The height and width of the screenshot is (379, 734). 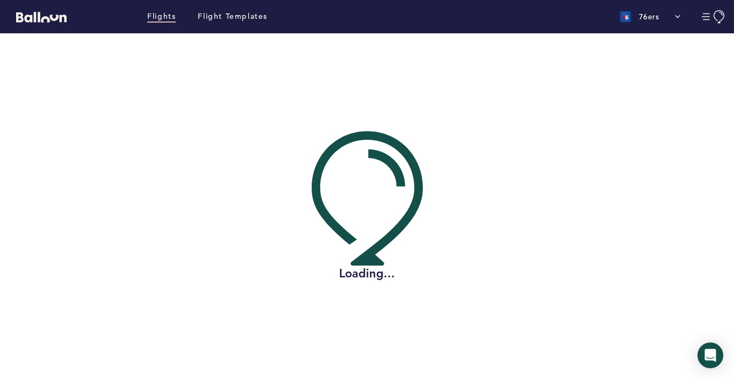 What do you see at coordinates (161, 17) in the screenshot?
I see `a: Flights` at bounding box center [161, 17].